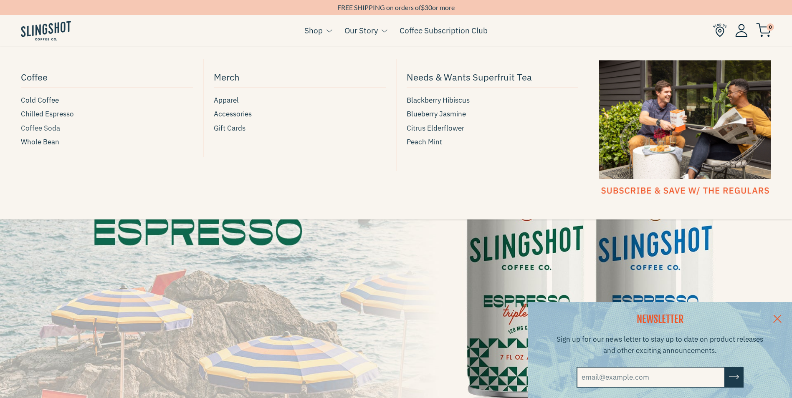 Image resolution: width=792 pixels, height=398 pixels. Describe the element at coordinates (763, 30) in the screenshot. I see `a: 0` at that location.